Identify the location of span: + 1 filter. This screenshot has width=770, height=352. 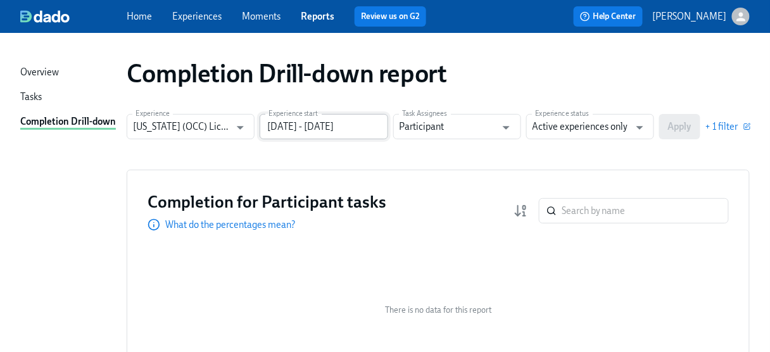
(727, 127).